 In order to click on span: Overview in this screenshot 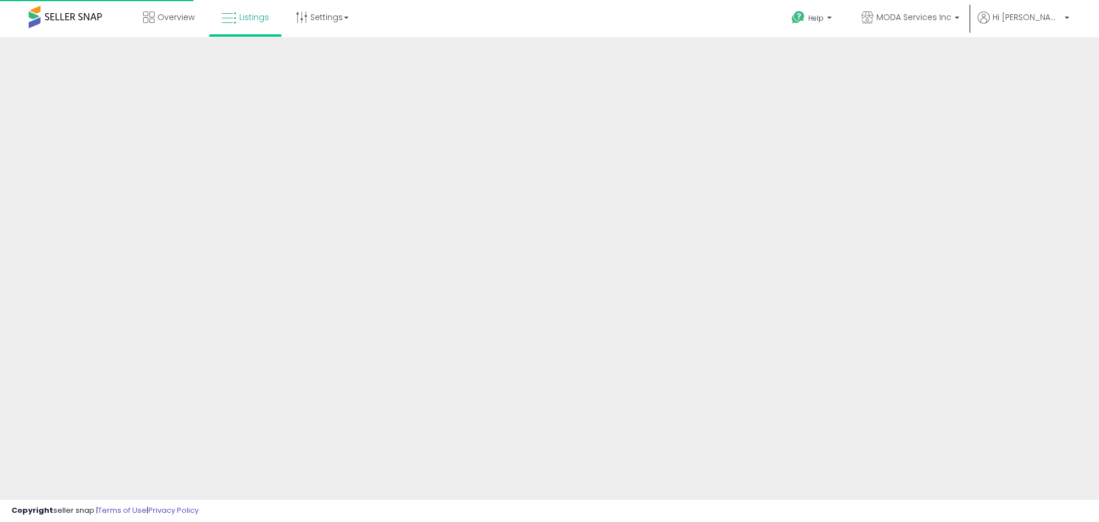, I will do `click(176, 17)`.